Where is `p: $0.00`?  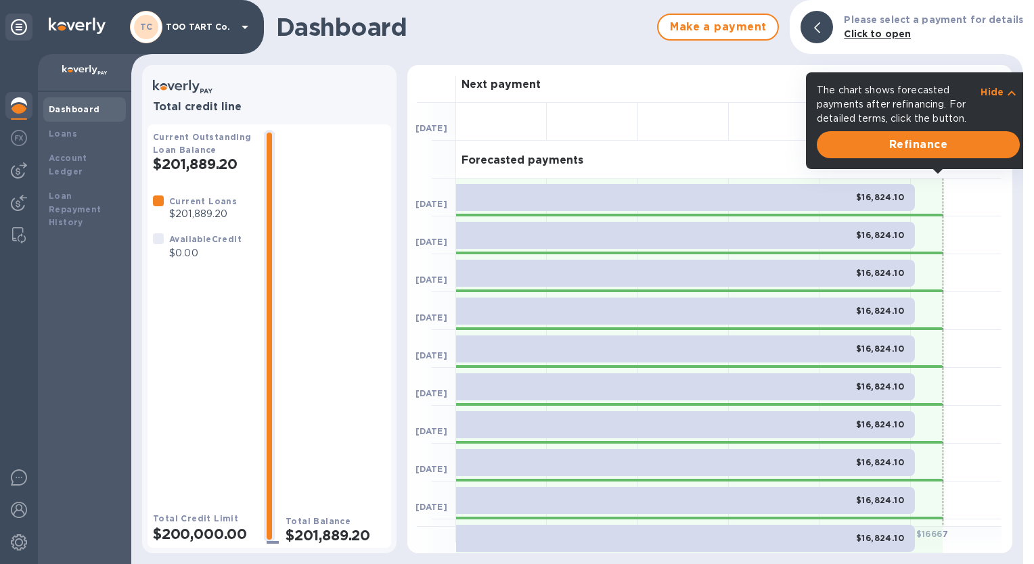 p: $0.00 is located at coordinates (205, 253).